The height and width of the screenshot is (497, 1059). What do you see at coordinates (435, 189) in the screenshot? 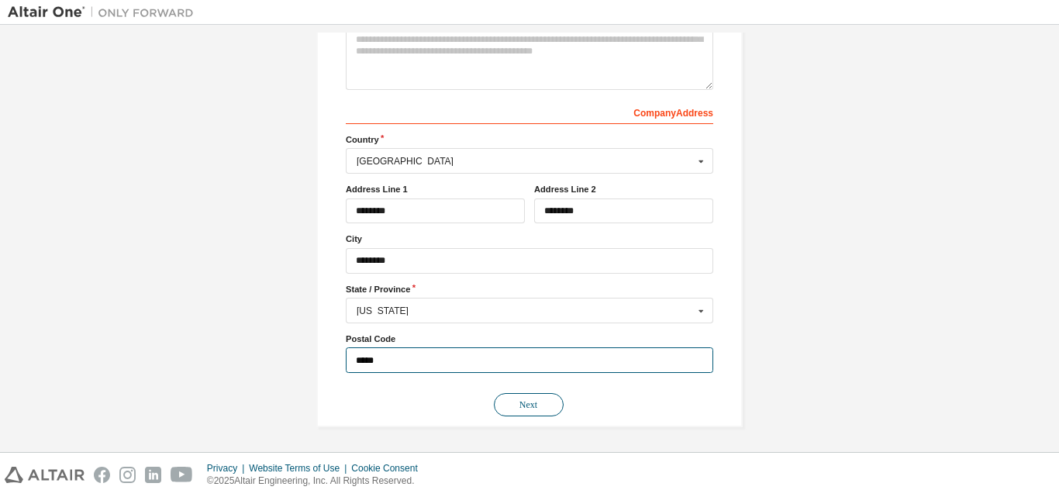
I see `label: Address Line 1` at bounding box center [435, 189].